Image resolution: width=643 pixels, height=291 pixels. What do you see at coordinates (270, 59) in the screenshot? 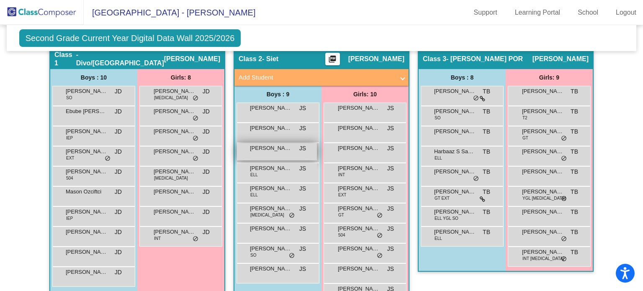
I see `span: - Siet` at bounding box center [270, 59].